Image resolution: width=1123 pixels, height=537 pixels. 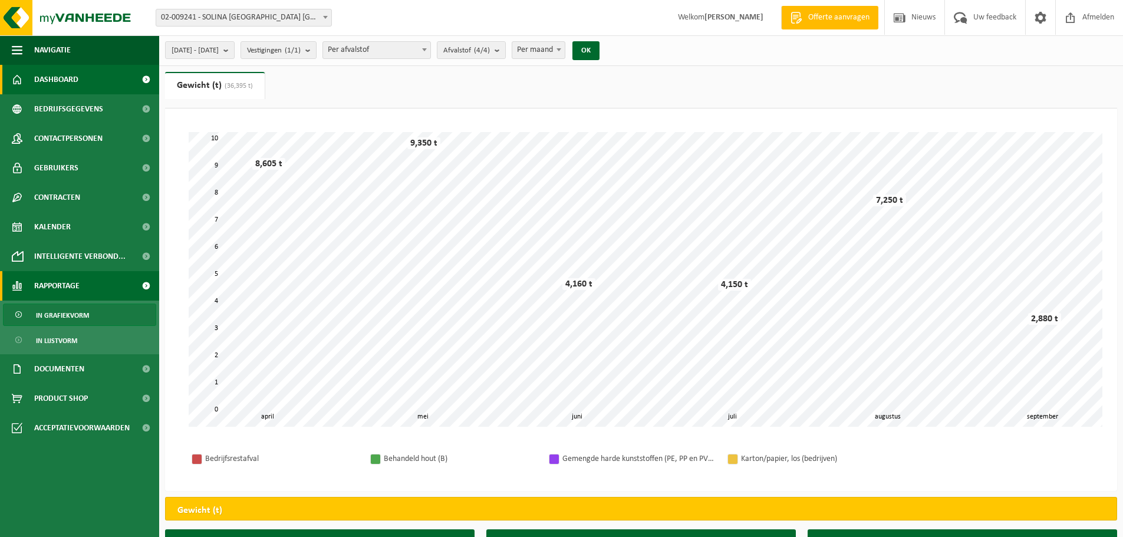 What do you see at coordinates (80, 340) in the screenshot?
I see `a: In lijstvorm` at bounding box center [80, 340].